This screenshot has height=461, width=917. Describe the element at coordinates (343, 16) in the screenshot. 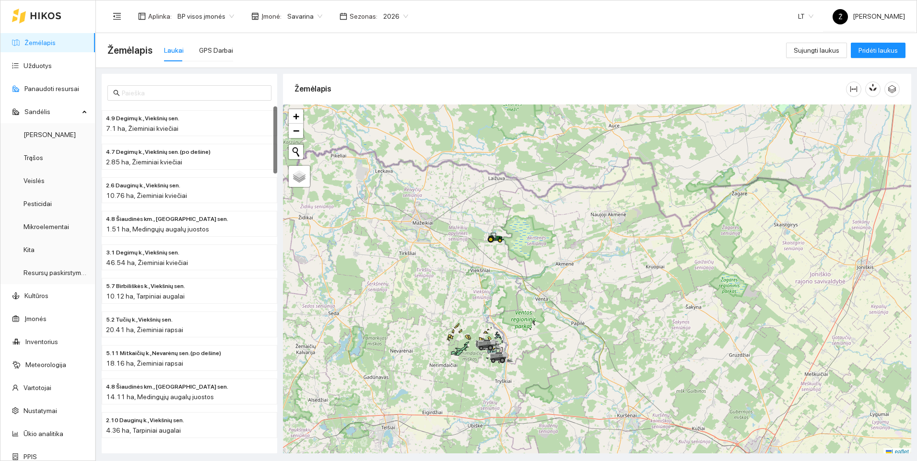

I see `span: calendar` at that location.